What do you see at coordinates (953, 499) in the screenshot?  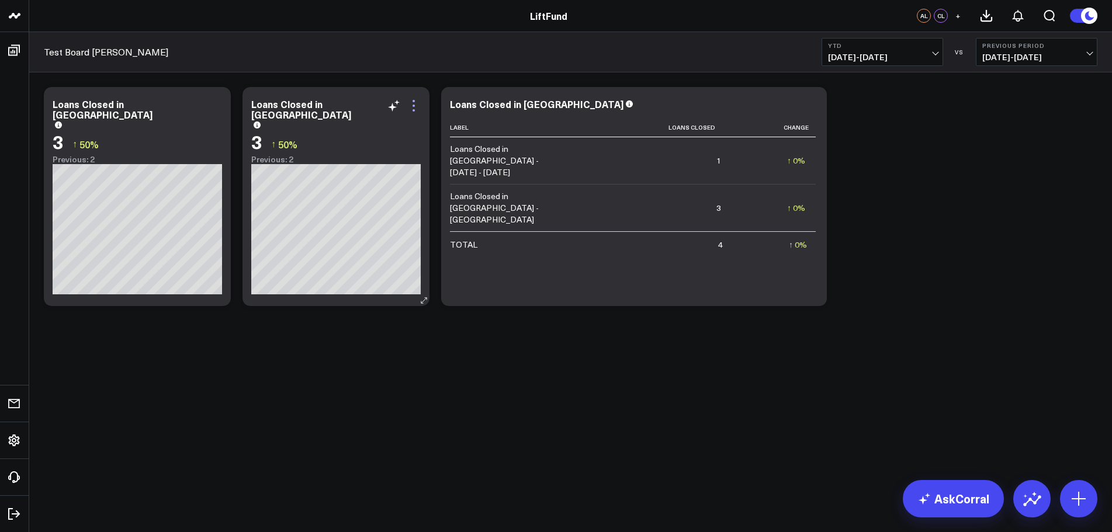 I see `a: AskCorral` at bounding box center [953, 499].